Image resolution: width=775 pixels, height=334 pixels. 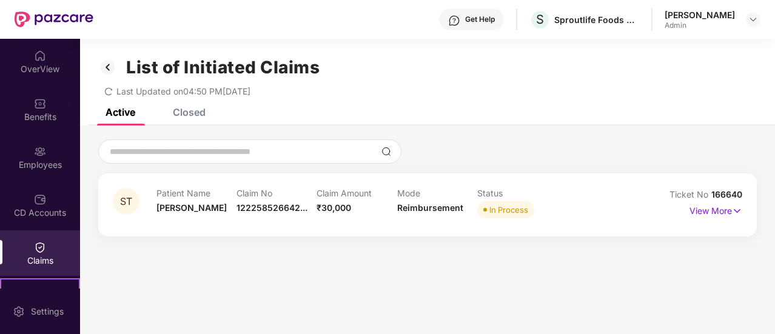 What do you see at coordinates (277, 193) in the screenshot?
I see `p: Claim No` at bounding box center [277, 193].